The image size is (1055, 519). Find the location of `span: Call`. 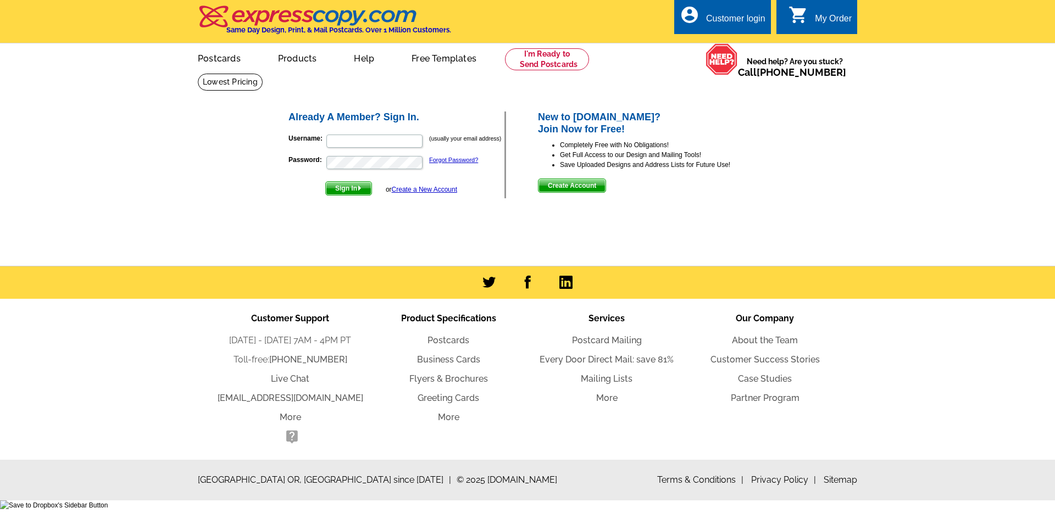

span: Call is located at coordinates (792, 72).